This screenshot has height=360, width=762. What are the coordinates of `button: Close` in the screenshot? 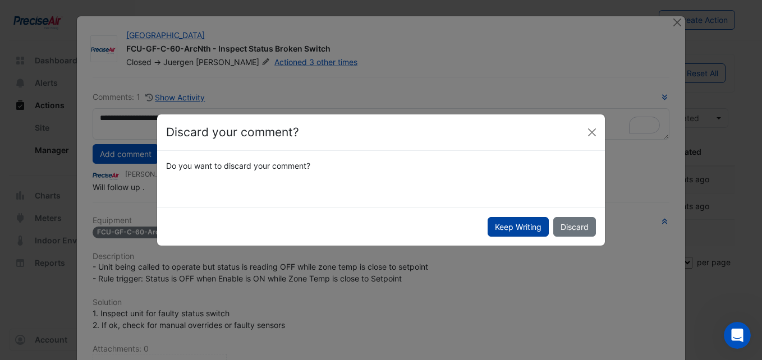 It's located at (592, 132).